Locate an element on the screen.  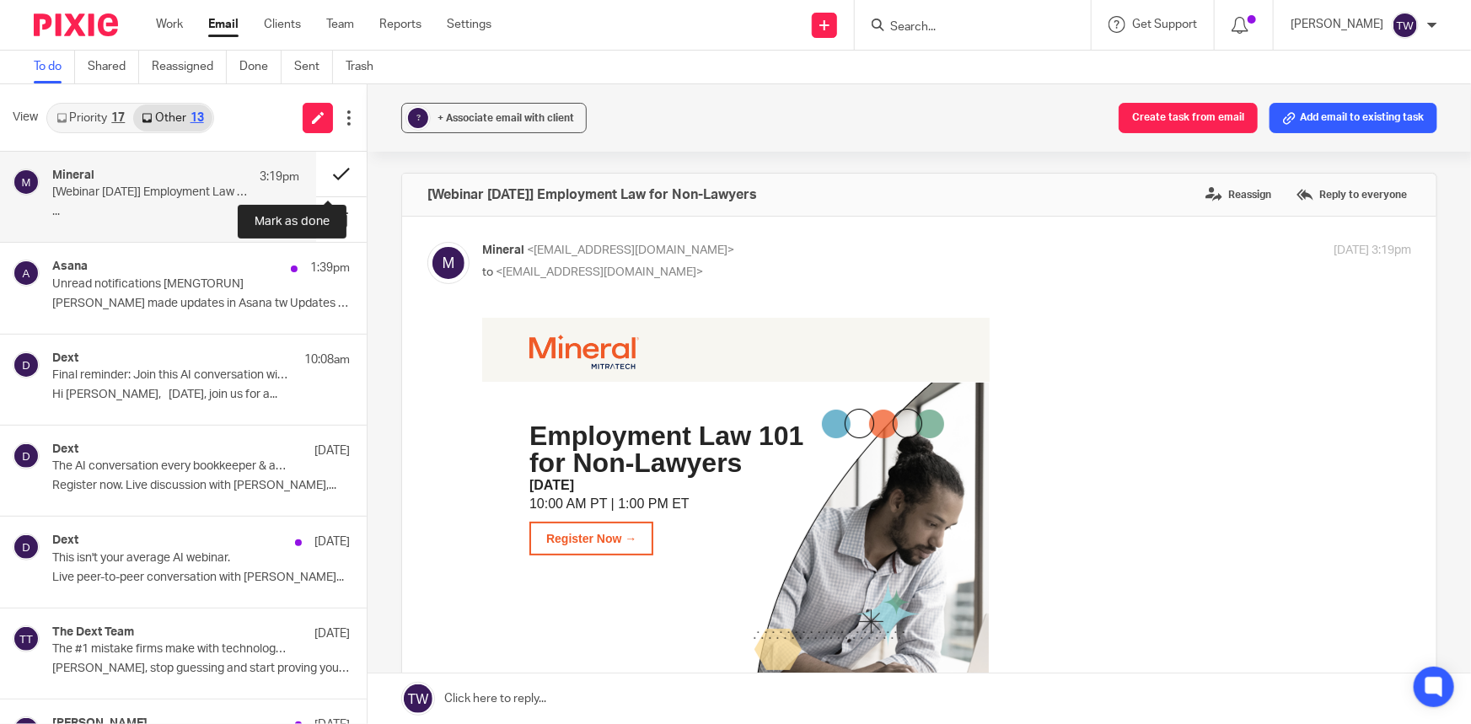
p: There's still time to register! Whether you're an HR professional, business owner, or just lookin... is located at coordinates (251, 602).